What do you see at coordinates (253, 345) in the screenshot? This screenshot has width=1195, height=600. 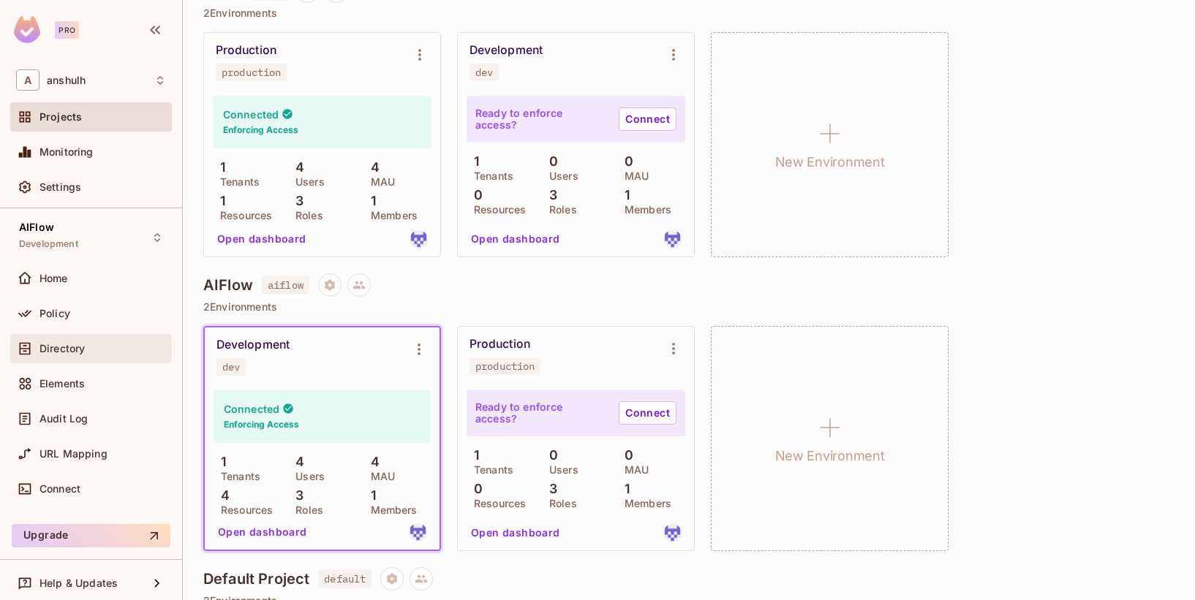 I see `div: Development` at bounding box center [253, 345].